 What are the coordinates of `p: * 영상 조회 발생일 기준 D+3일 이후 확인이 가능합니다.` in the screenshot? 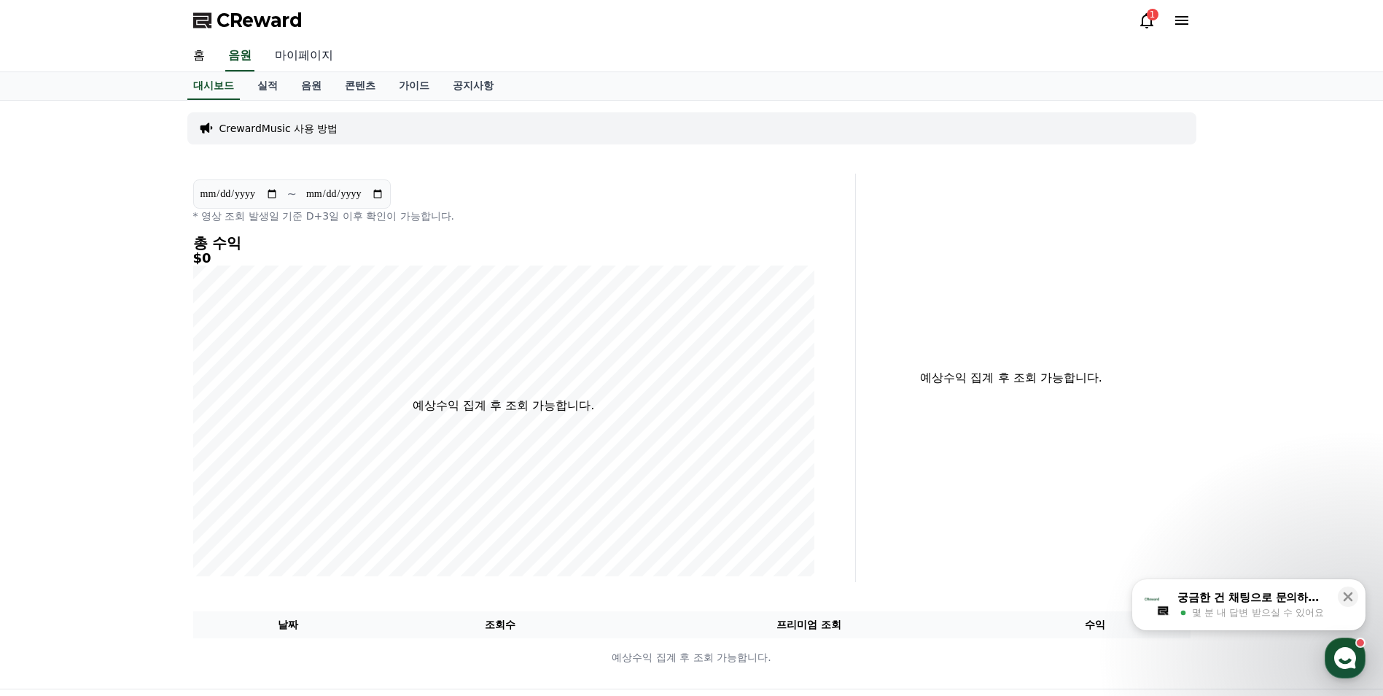 It's located at (504, 216).